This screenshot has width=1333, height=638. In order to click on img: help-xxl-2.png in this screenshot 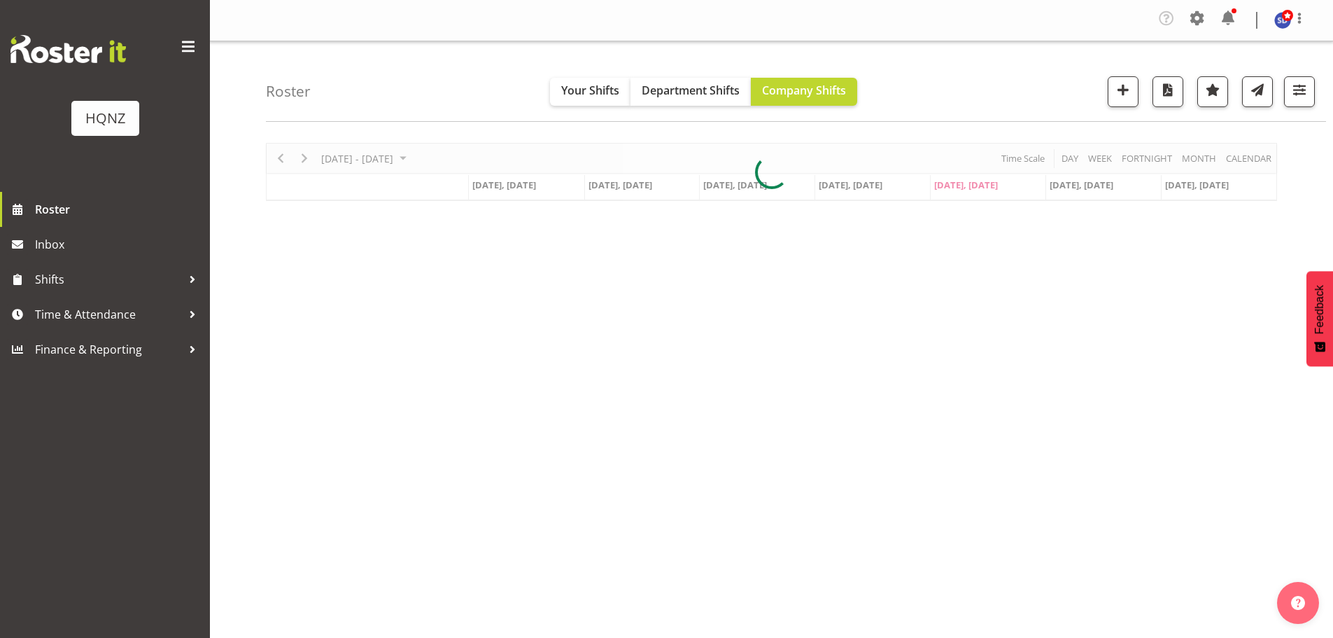, I will do `click(1298, 603)`.